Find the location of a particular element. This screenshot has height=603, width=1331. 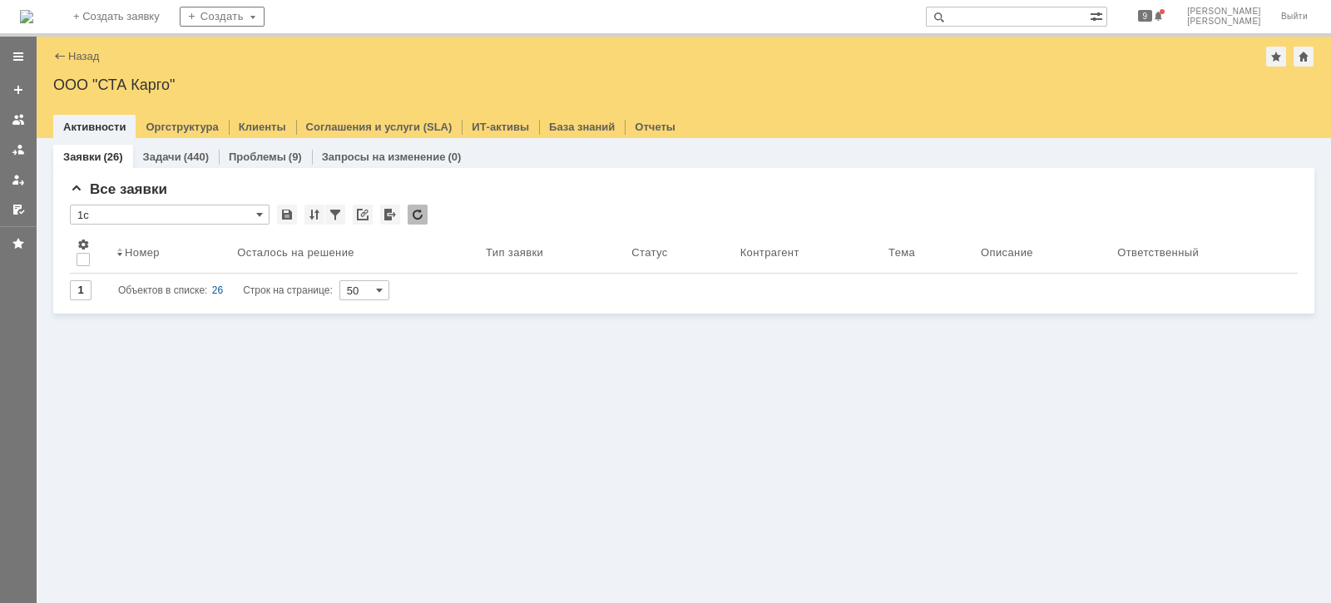

div: (26) is located at coordinates (112, 156).